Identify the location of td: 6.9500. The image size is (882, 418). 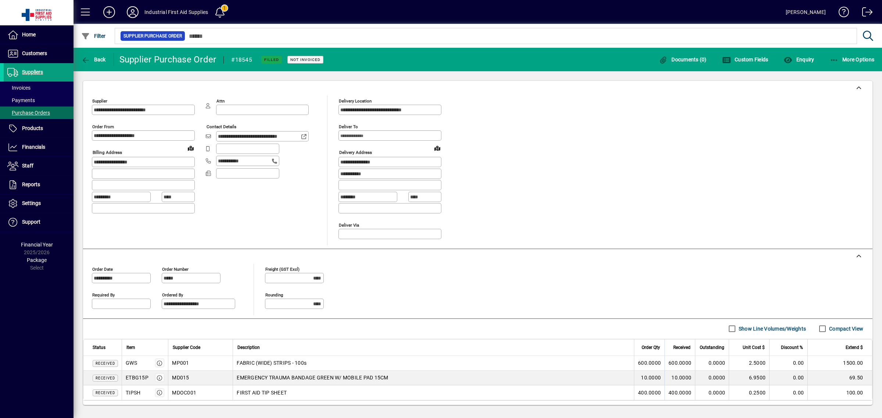
(749, 378).